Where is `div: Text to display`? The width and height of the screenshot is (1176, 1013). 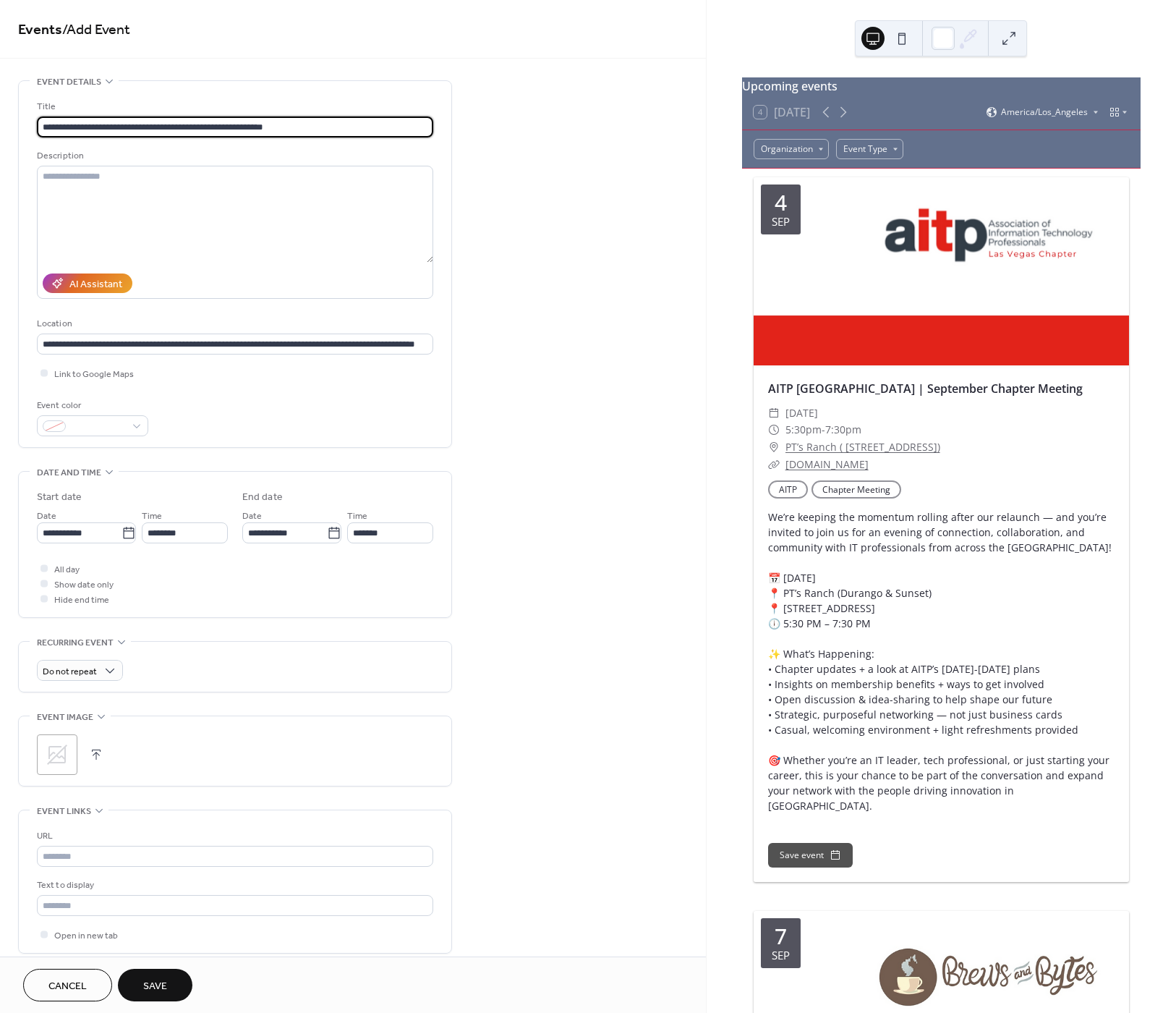
div: Text to display is located at coordinates (233, 885).